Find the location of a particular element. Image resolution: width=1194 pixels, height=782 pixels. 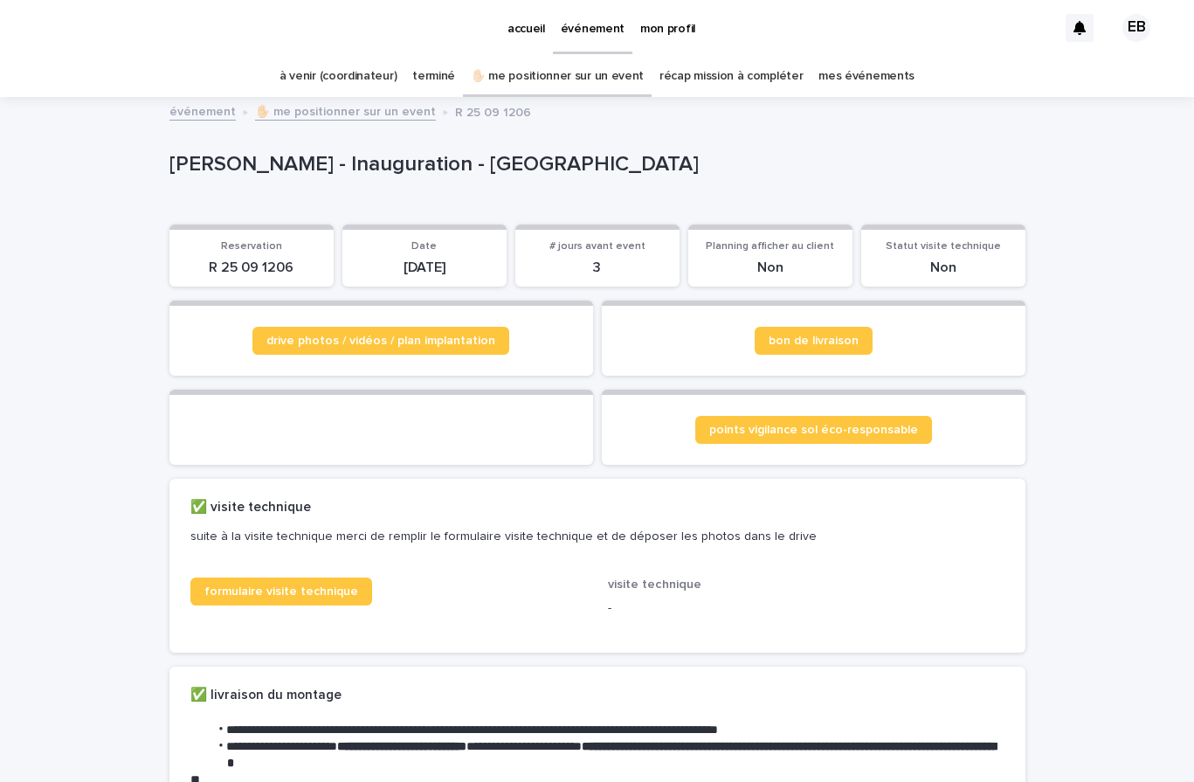

div: EB is located at coordinates (1136, 28).